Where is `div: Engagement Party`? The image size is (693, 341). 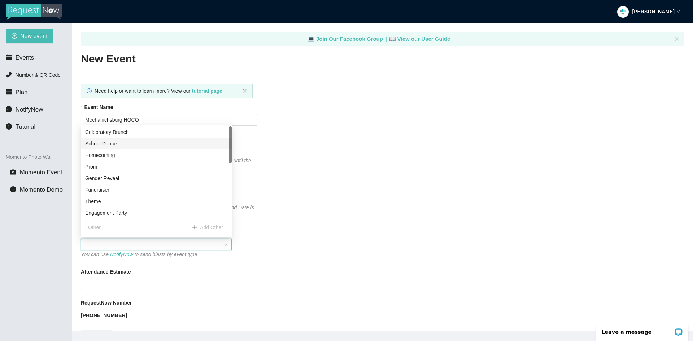 div: Engagement Party is located at coordinates (156, 213).